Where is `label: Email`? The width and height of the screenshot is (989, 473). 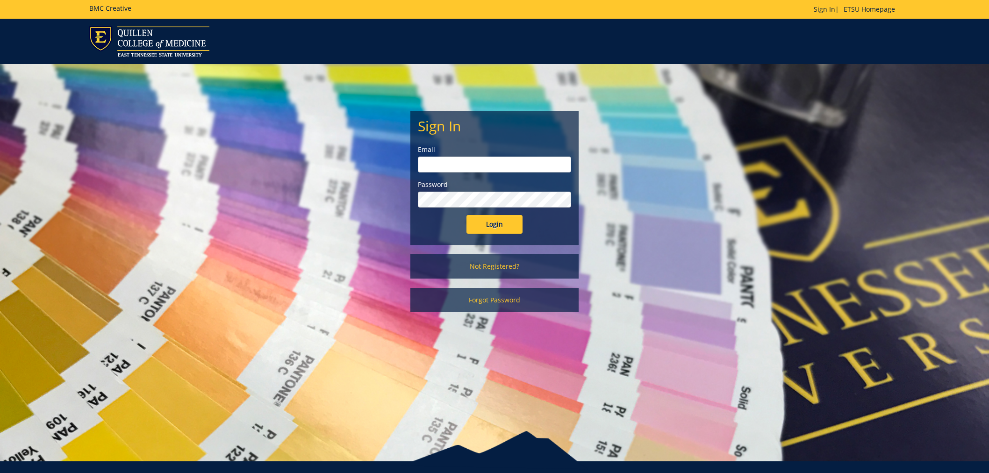
label: Email is located at coordinates (494, 150).